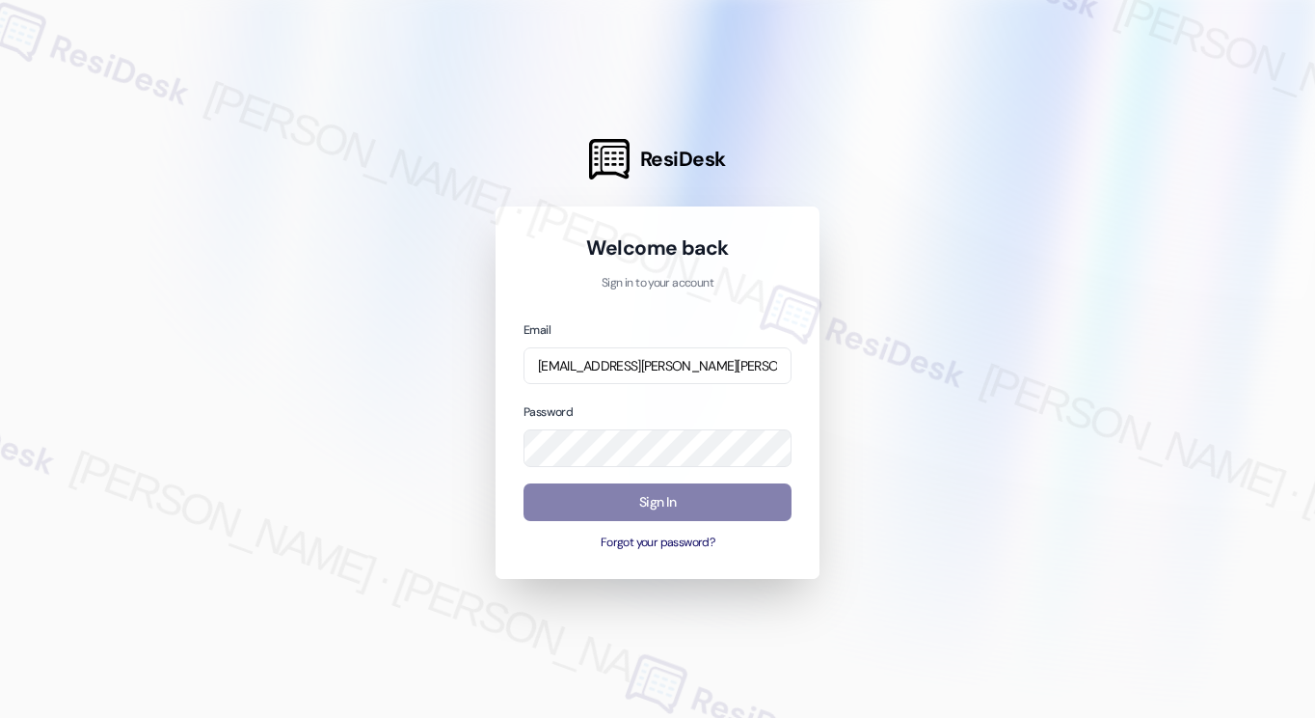 This screenshot has width=1315, height=718. Describe the element at coordinates (658, 284) in the screenshot. I see `p: Sign in to your account` at that location.